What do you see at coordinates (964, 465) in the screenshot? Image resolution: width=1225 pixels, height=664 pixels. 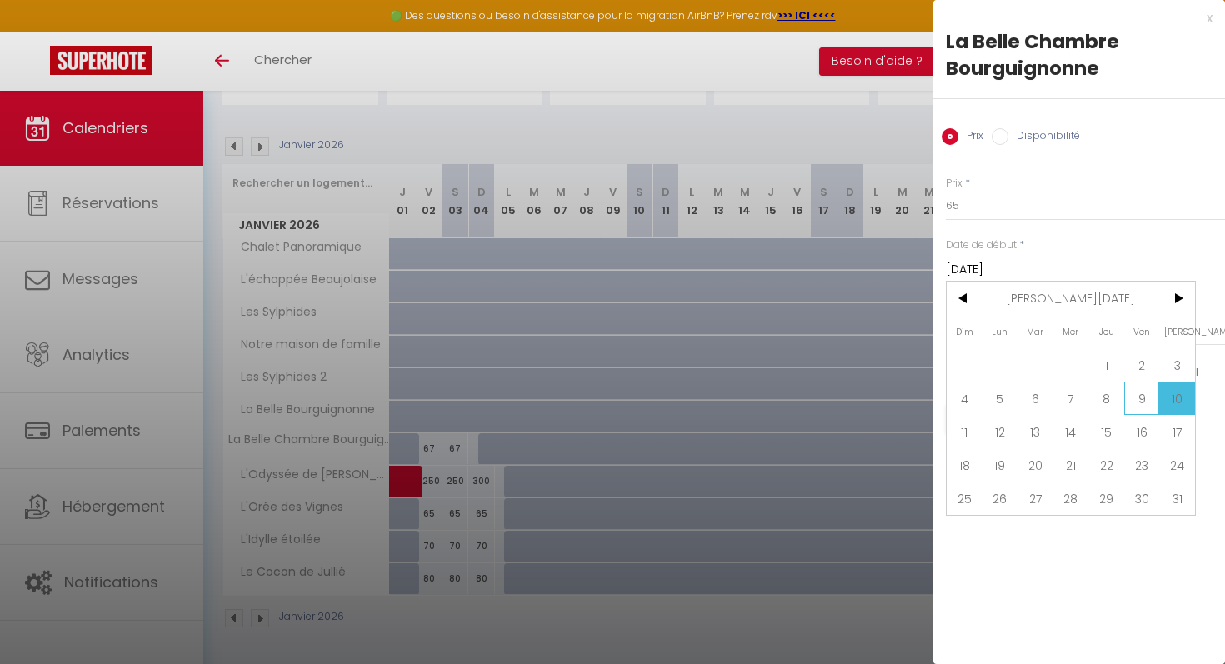 I see `span: 18` at bounding box center [964, 465].